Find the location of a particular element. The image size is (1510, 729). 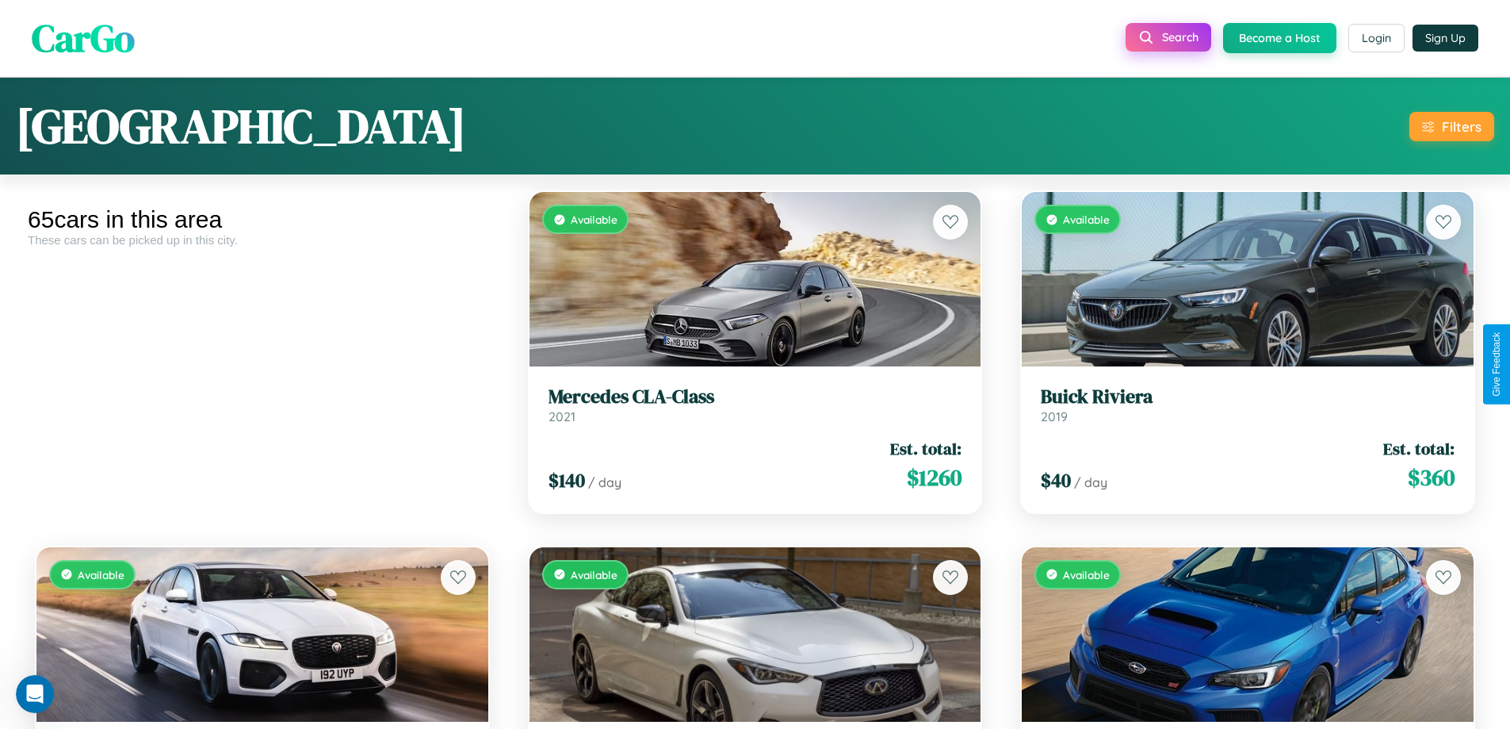

div: These cars can be picked up in this city. is located at coordinates (262, 239).